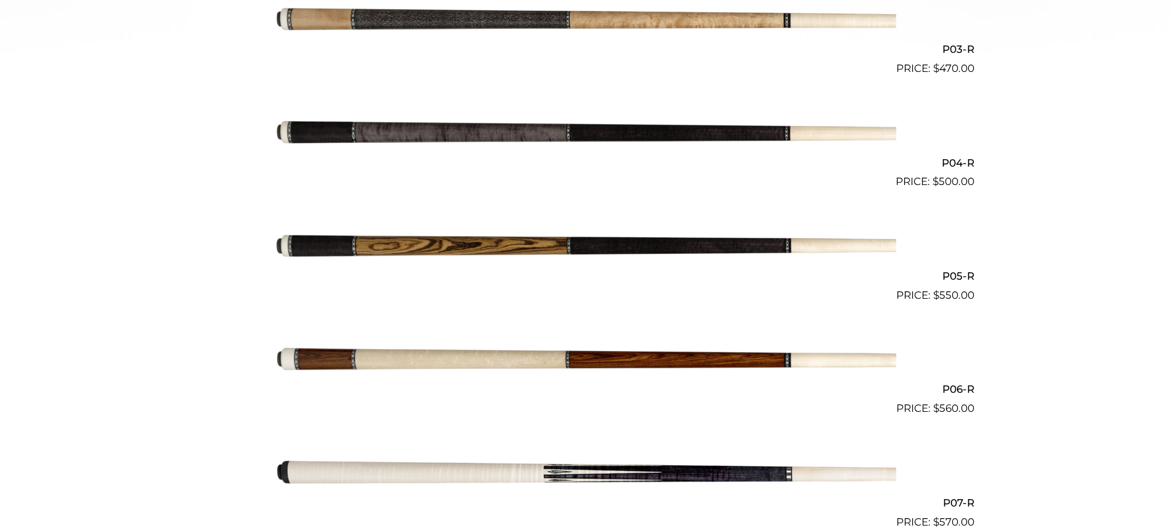  Describe the element at coordinates (586, 162) in the screenshot. I see `h2: P04-R` at that location.